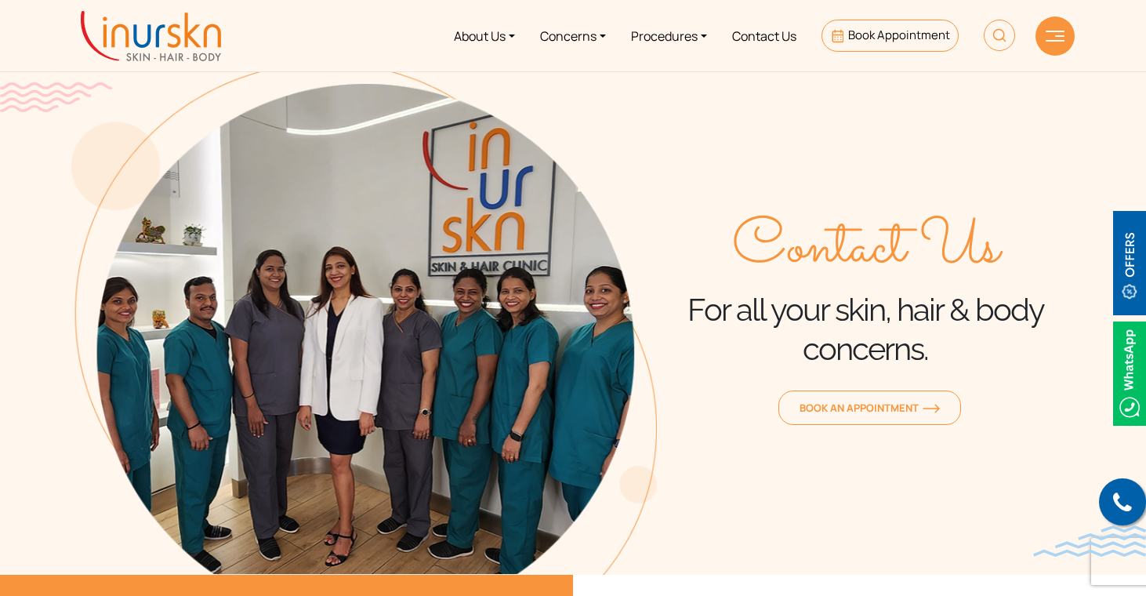 This screenshot has width=1146, height=596. I want to click on img: offerBt, so click(1130, 263).